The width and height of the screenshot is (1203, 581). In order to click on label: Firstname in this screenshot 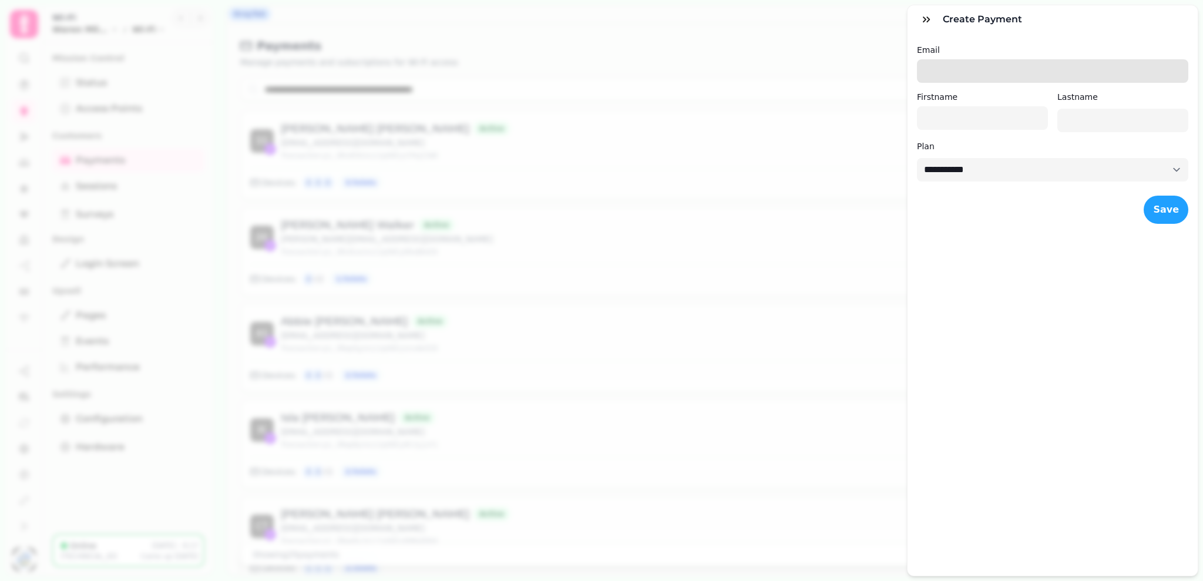, I will do `click(982, 97)`.